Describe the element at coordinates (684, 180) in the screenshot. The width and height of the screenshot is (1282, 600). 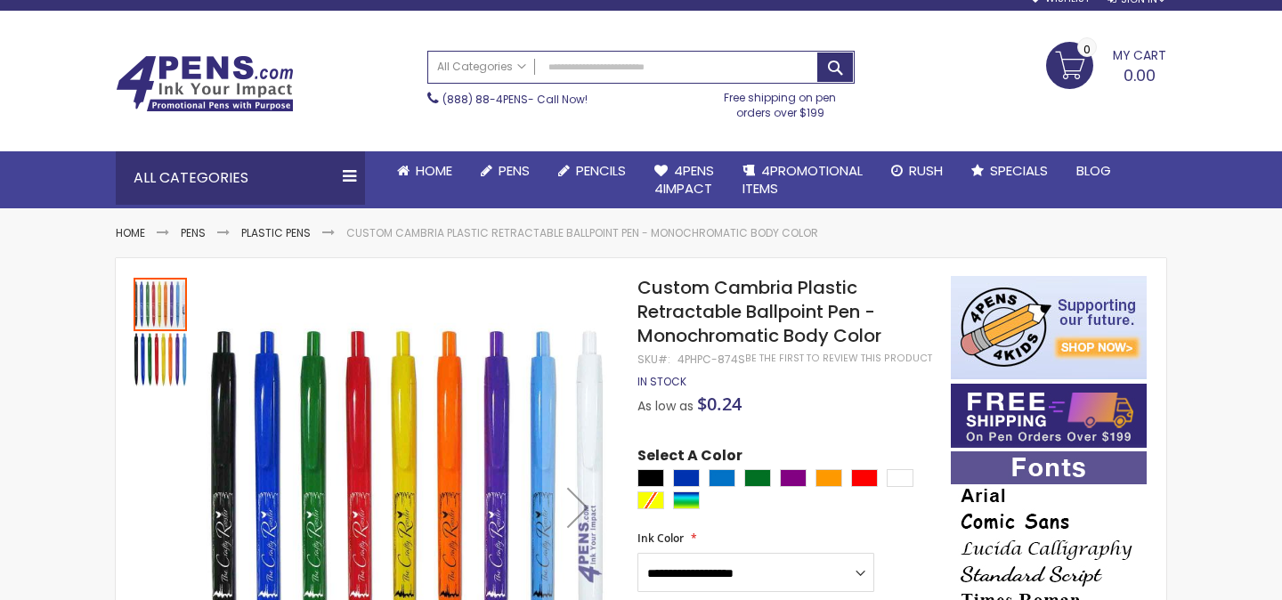
I see `a: 4Pens4impact` at that location.